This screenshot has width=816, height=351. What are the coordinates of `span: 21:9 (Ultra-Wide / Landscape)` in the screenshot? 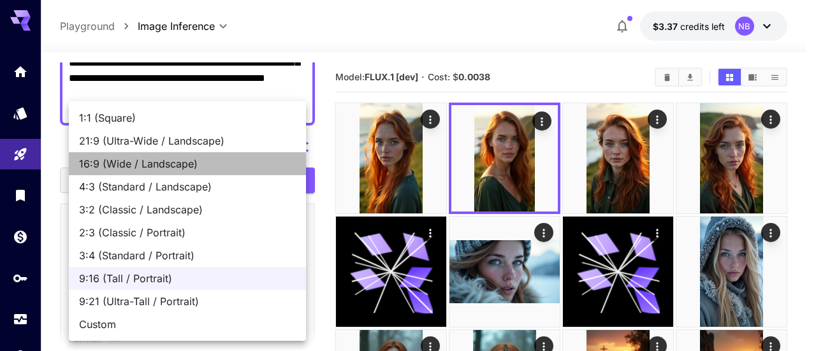 It's located at (188, 141).